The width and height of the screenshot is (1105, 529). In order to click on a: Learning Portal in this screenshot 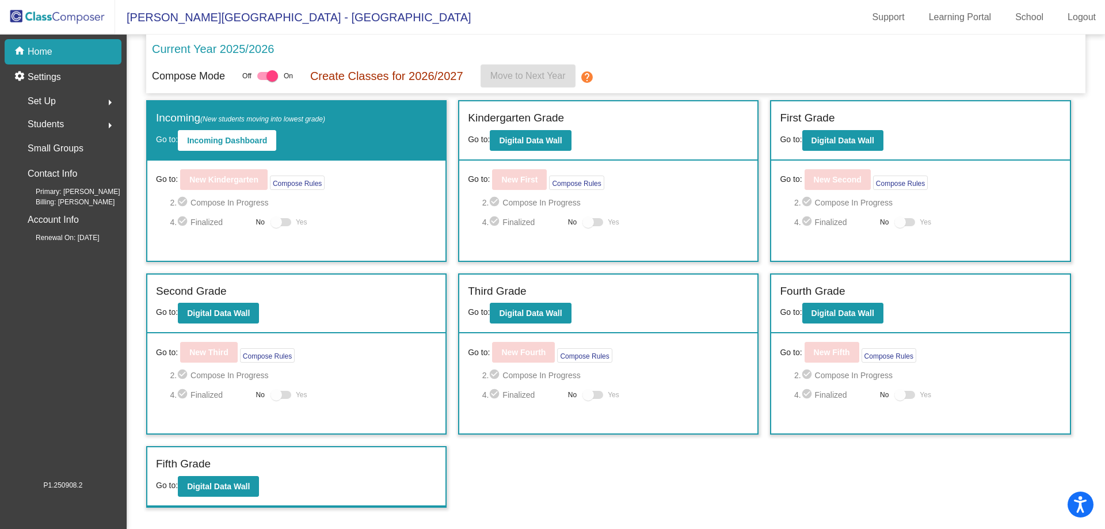, I will do `click(960, 17)`.